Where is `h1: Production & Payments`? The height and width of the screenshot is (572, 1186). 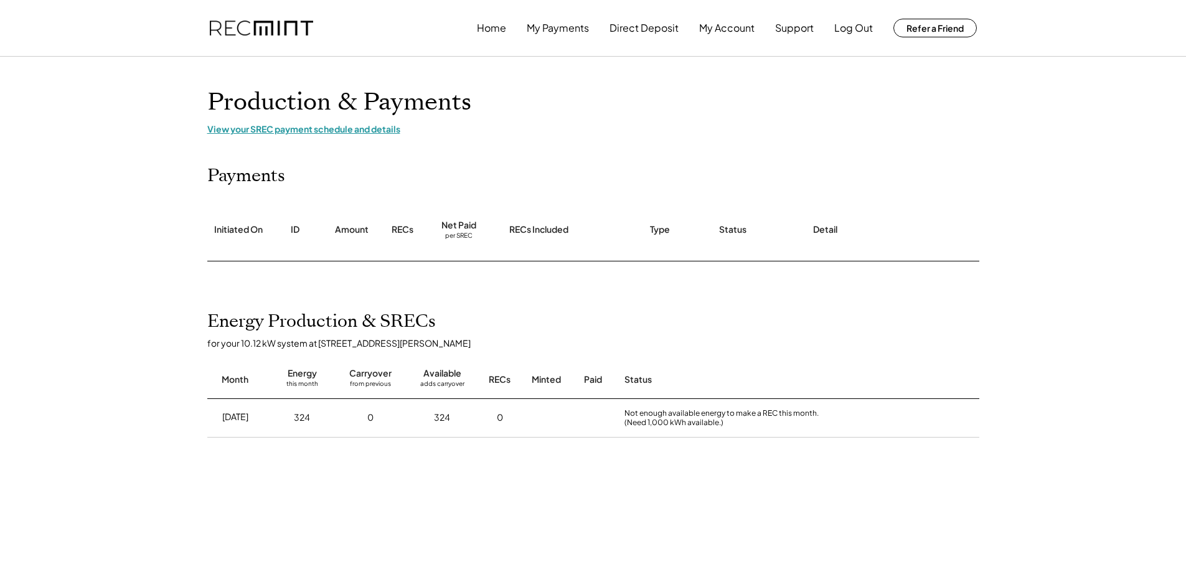 h1: Production & Payments is located at coordinates (593, 102).